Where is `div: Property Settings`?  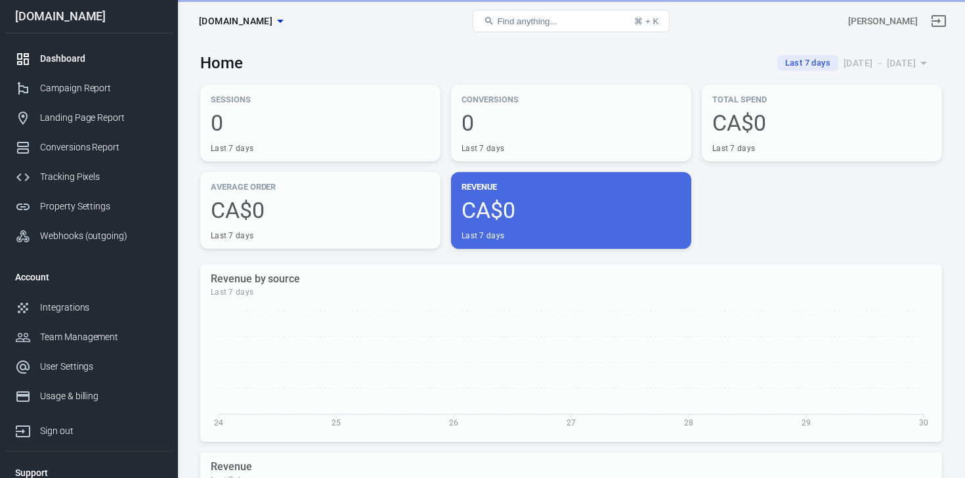 div: Property Settings is located at coordinates (101, 206).